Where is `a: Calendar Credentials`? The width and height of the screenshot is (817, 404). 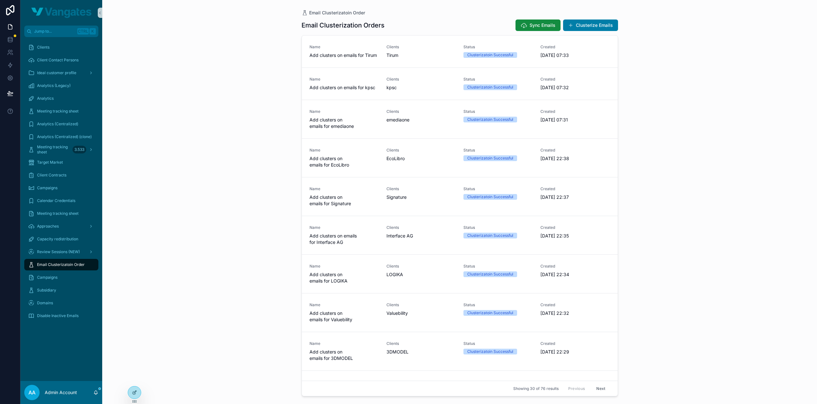 a: Calendar Credentials is located at coordinates (61, 200).